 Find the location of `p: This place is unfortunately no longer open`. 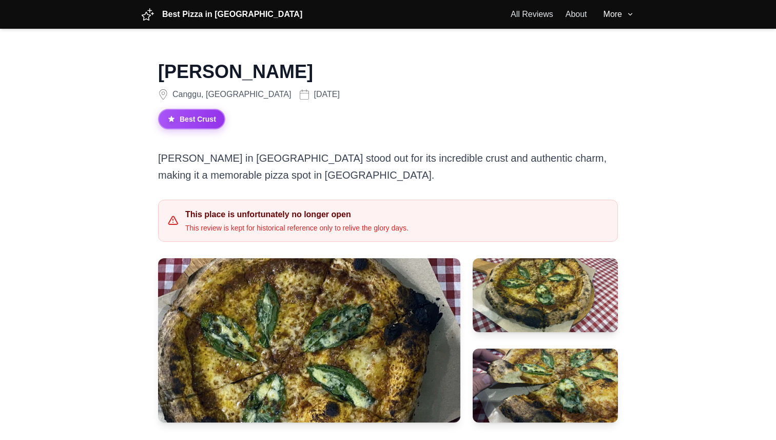

p: This place is unfortunately no longer open is located at coordinates (297, 215).